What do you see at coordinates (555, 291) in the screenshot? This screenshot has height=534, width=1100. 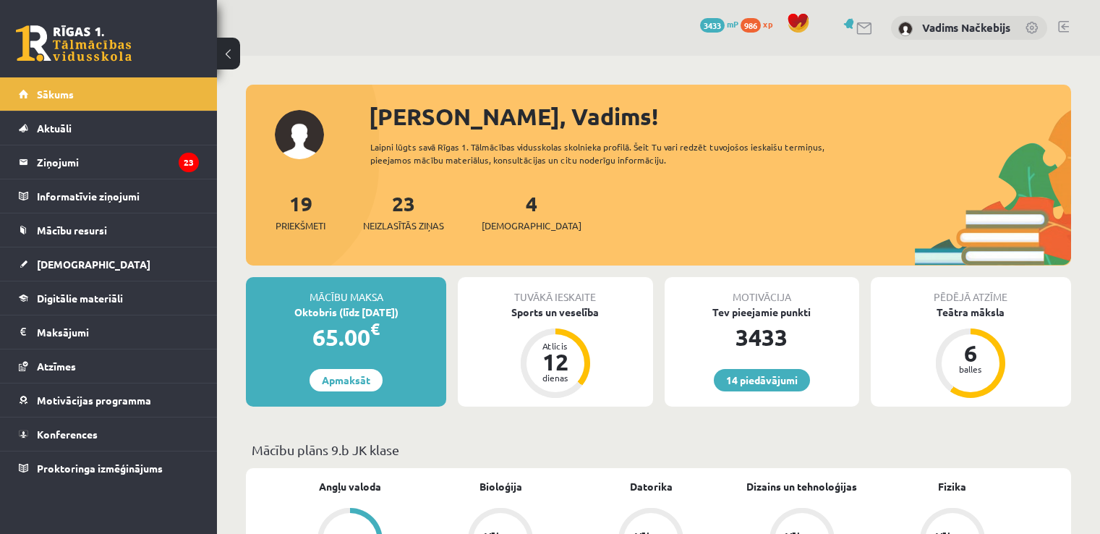 I see `div: Tuvākā ieskaite` at bounding box center [555, 291].